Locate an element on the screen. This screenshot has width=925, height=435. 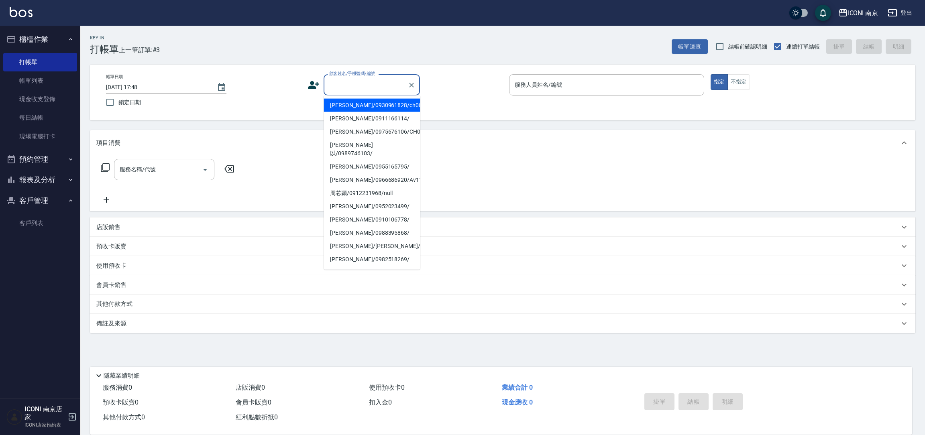
button: 登出 is located at coordinates (900, 13).